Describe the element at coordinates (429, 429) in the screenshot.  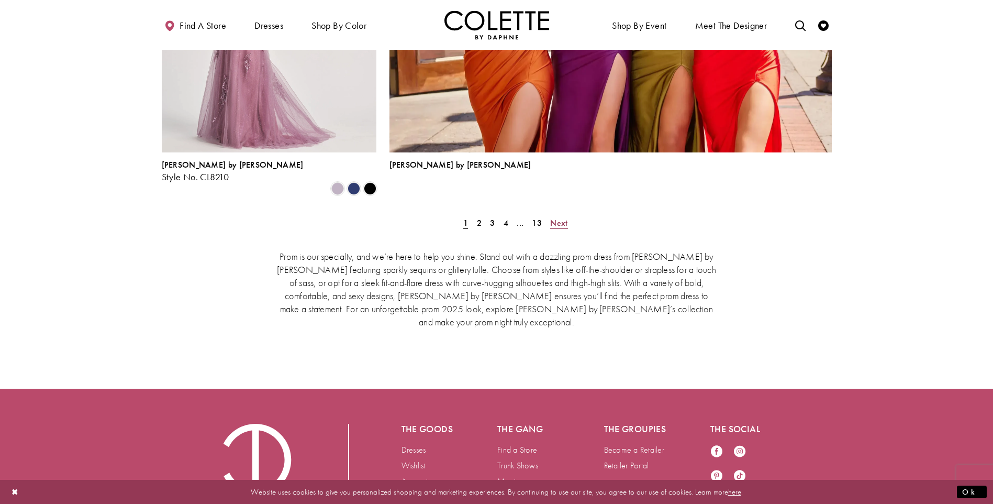
I see `h5: The goods` at that location.